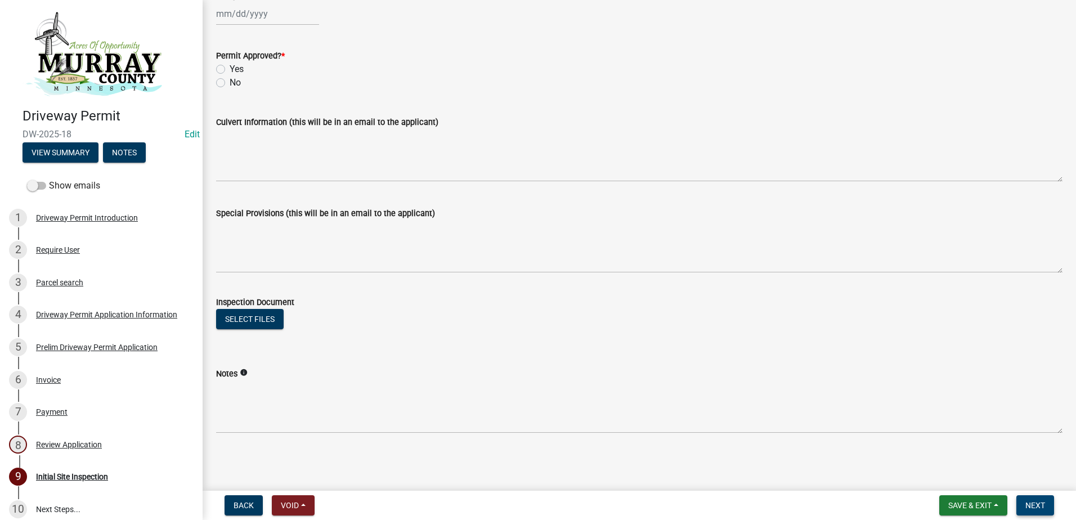  Describe the element at coordinates (106, 314) in the screenshot. I see `div: Driveway Permit Application Information` at that location.